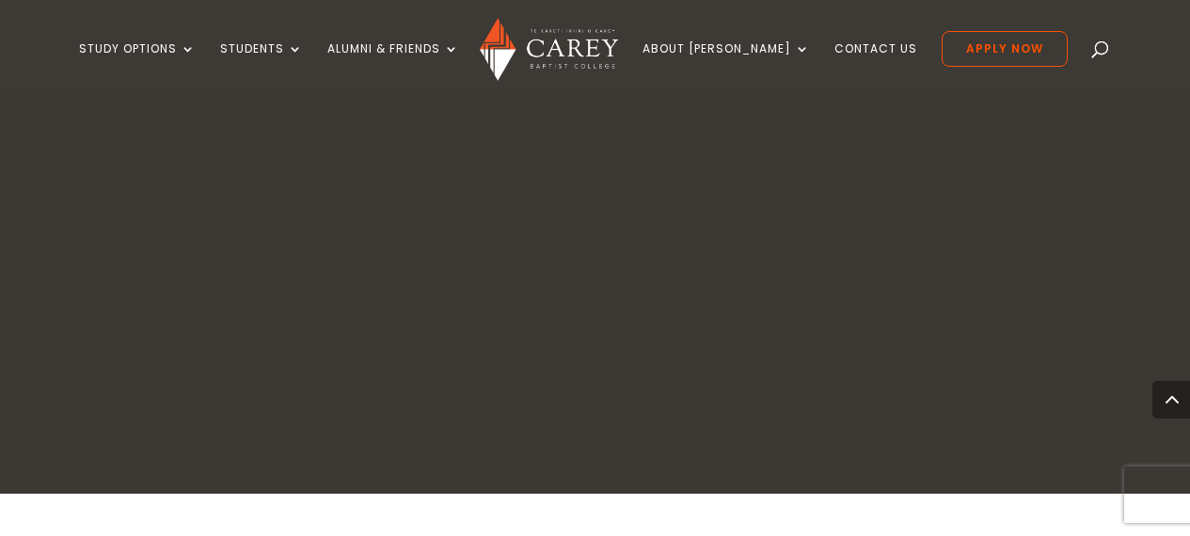  I want to click on a: Students, so click(262, 64).